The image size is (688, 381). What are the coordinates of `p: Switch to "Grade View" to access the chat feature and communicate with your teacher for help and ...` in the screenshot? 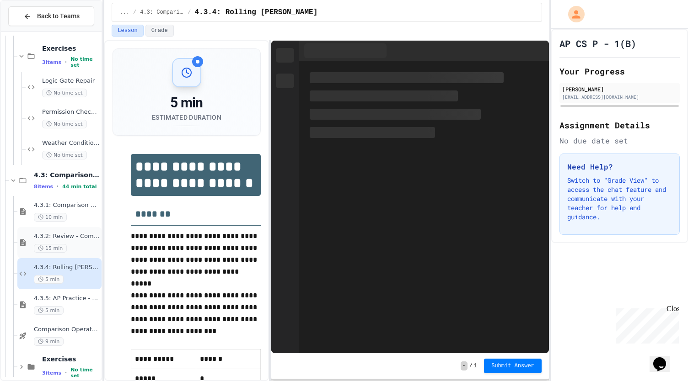 It's located at (619, 199).